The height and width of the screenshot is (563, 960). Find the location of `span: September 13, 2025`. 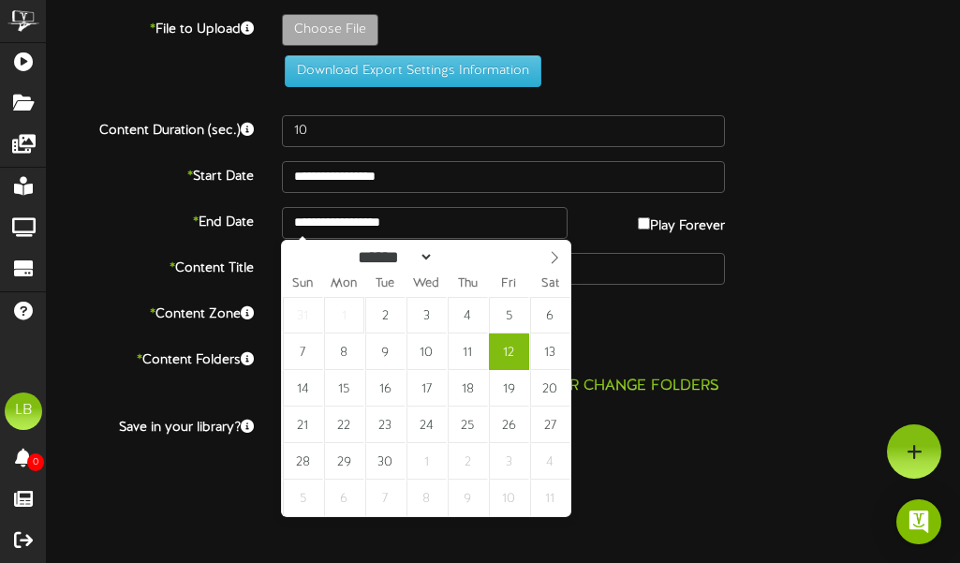

span: September 13, 2025 is located at coordinates (550, 351).